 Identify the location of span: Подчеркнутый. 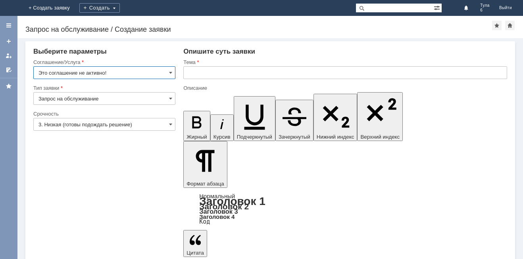
(254, 136).